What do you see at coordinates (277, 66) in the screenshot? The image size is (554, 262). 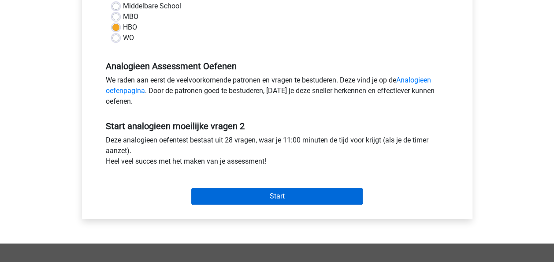 I see `h5: Analogieen Assessment Oefenen` at bounding box center [277, 66].